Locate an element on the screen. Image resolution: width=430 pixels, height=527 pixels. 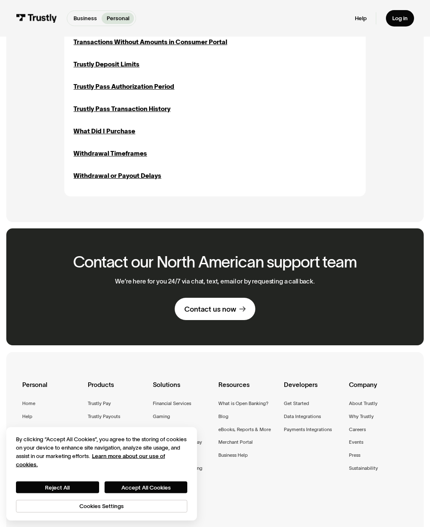
div: Trustly Pay is located at coordinates (99, 403).